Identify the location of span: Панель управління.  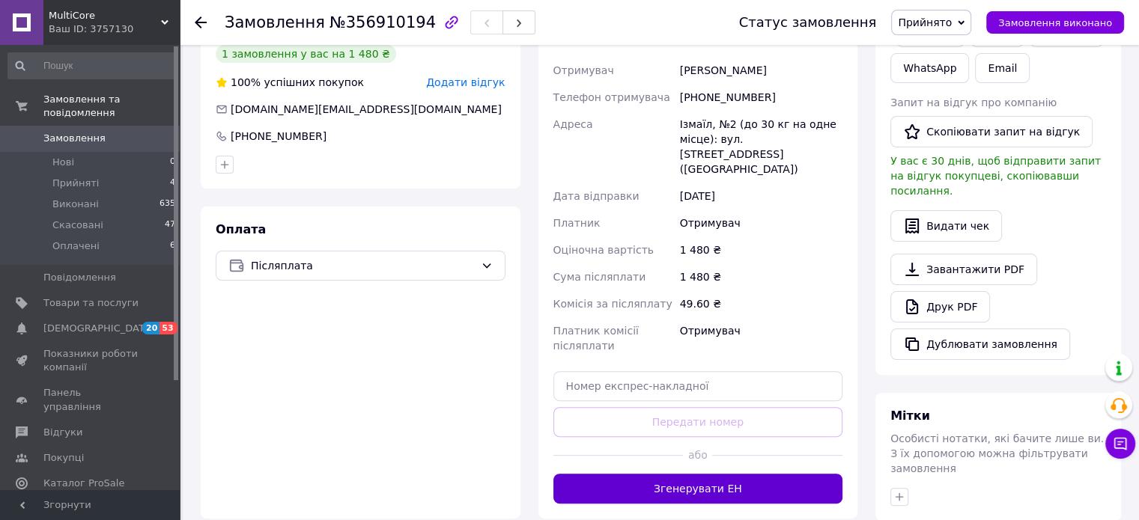
(91, 400).